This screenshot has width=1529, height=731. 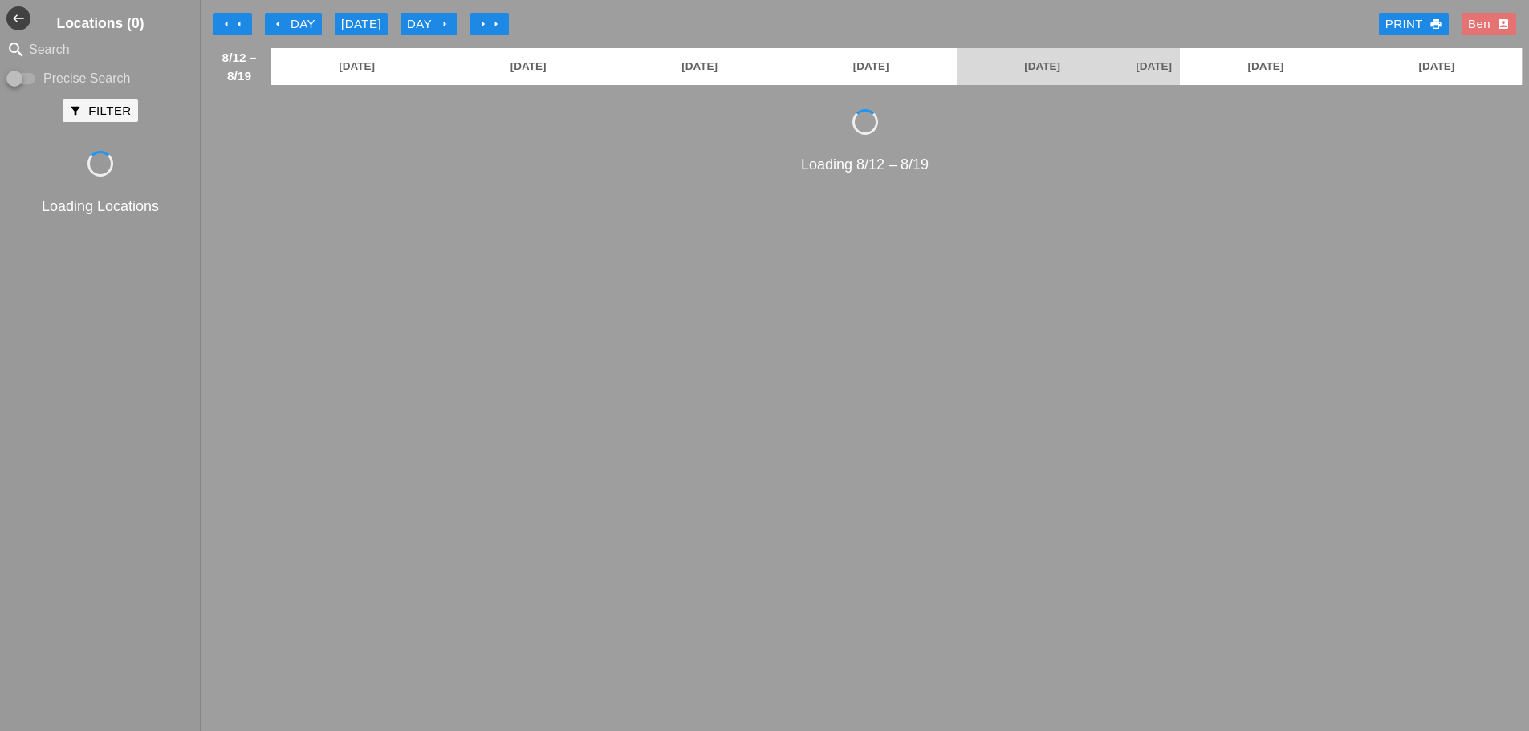 What do you see at coordinates (1488, 24) in the screenshot?
I see `button: Ben` at bounding box center [1488, 24].